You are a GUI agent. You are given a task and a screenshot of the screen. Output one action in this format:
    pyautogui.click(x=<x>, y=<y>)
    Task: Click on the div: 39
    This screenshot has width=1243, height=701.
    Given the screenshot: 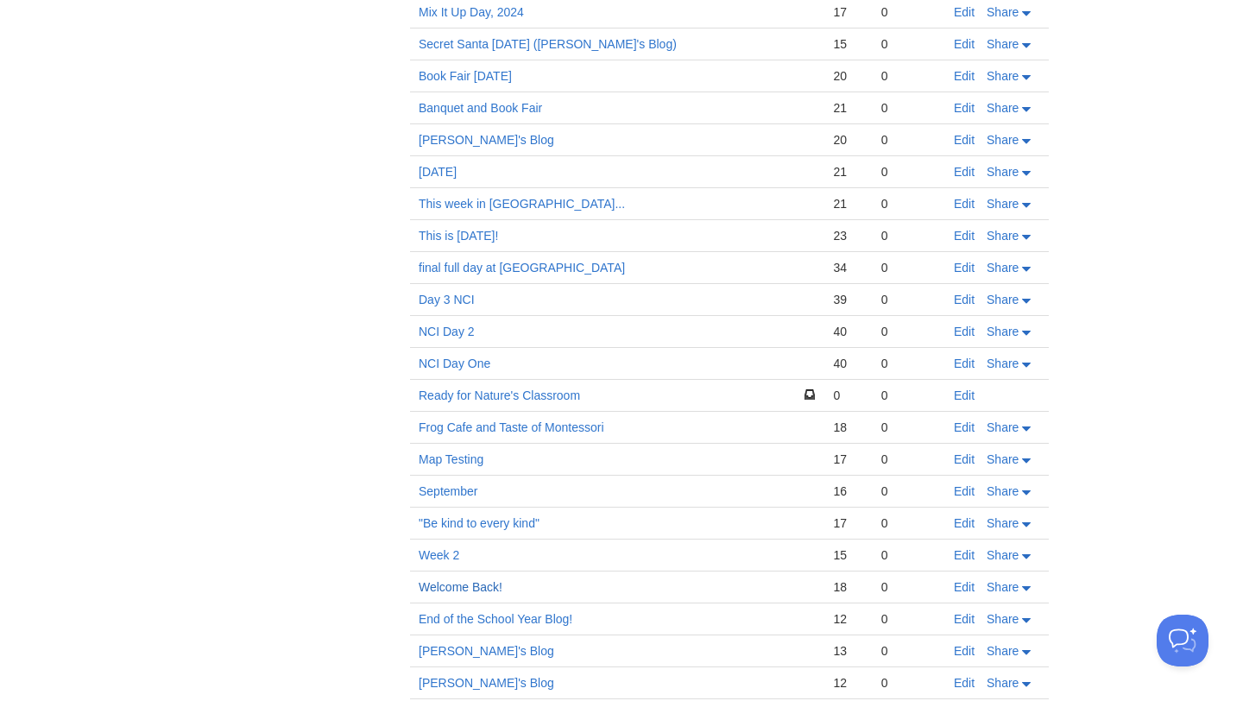 What is the action you would take?
    pyautogui.click(x=847, y=299)
    